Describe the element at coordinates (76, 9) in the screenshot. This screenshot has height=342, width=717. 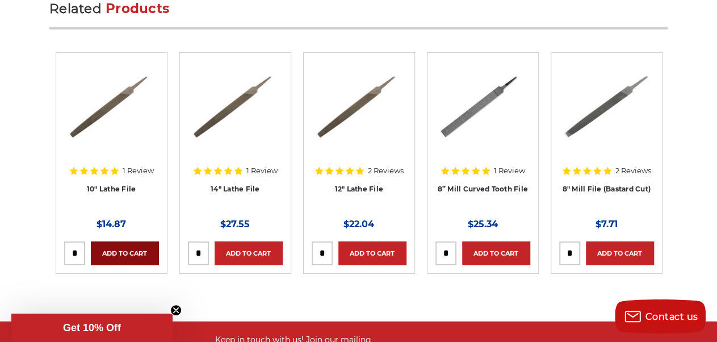
I see `span: Related` at that location.